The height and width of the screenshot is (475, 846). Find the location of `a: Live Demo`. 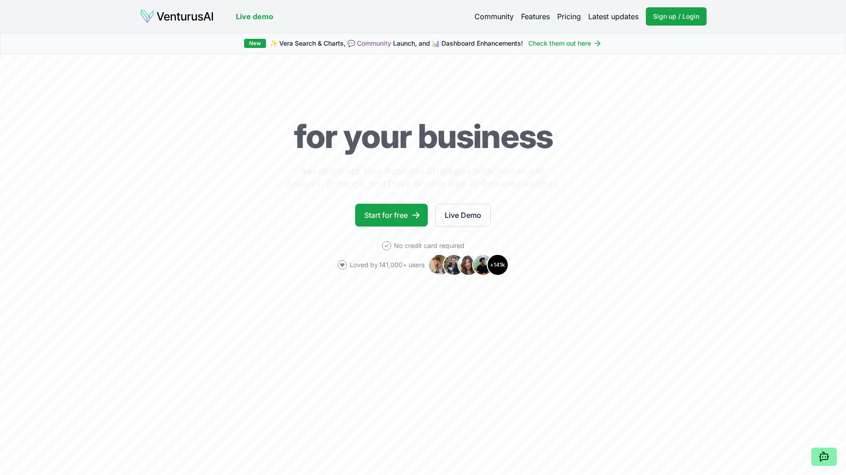

a: Live Demo is located at coordinates (463, 215).